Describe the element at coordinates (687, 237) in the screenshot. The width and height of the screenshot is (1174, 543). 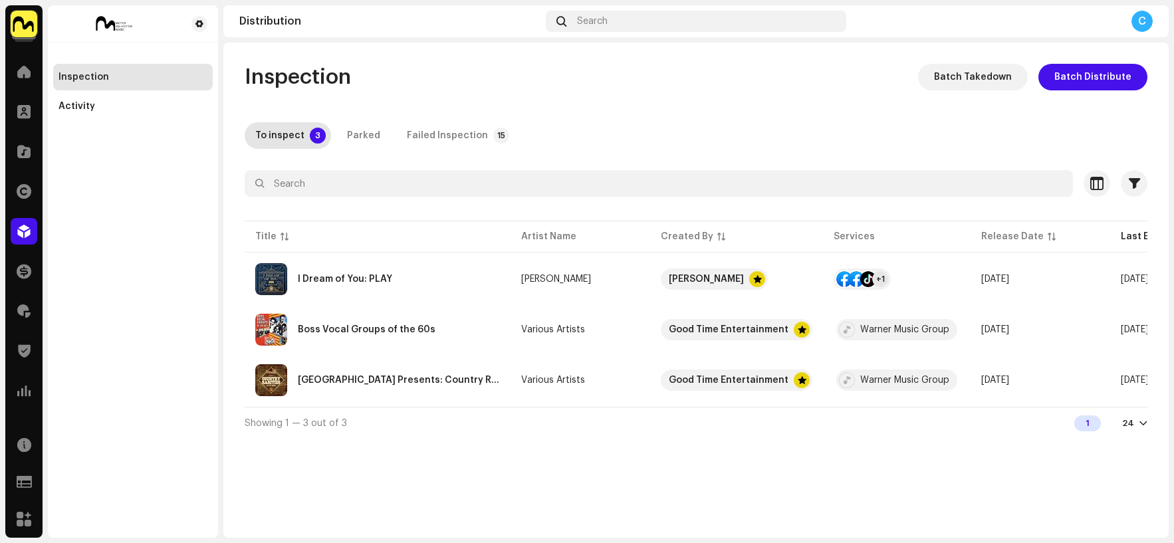
I see `div: Created By` at that location.